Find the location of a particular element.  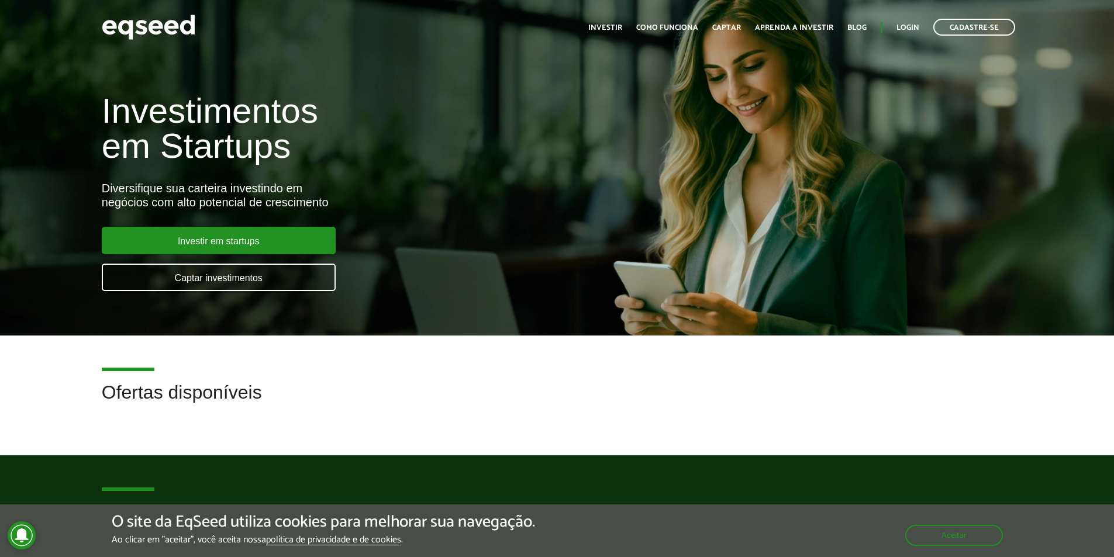

a: Cadastre-se is located at coordinates (974, 27).